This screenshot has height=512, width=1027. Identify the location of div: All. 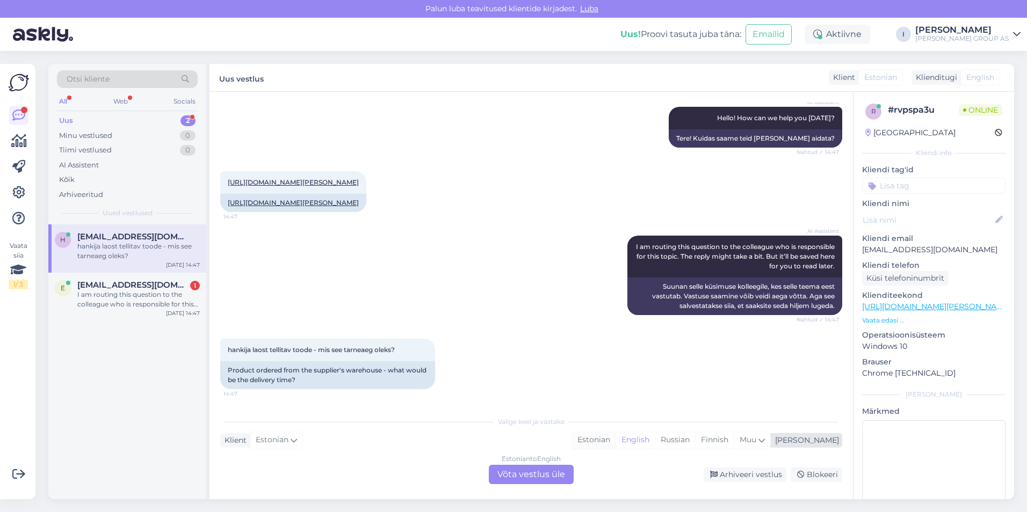
(63, 102).